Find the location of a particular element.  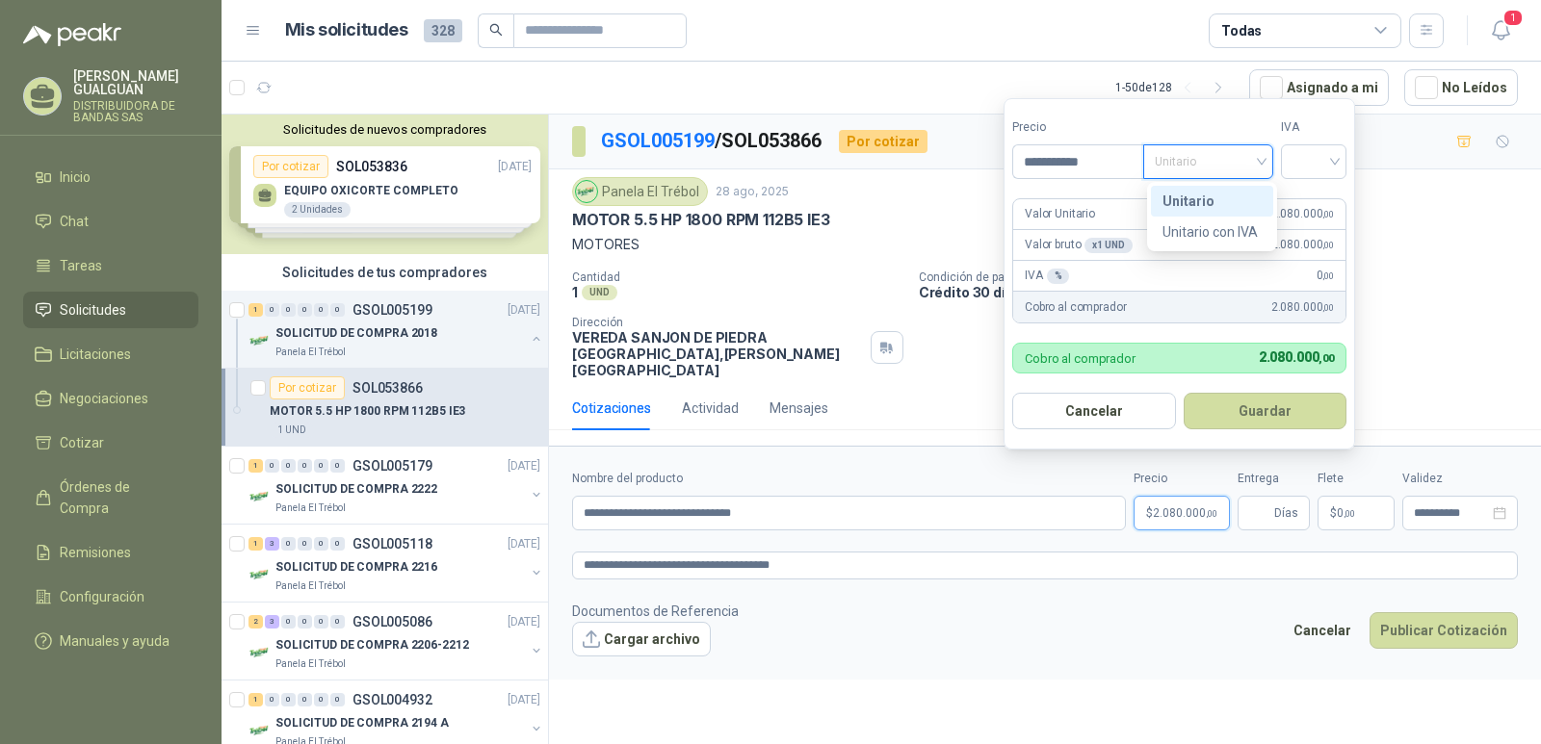

div: Por cotizar is located at coordinates (883, 142).